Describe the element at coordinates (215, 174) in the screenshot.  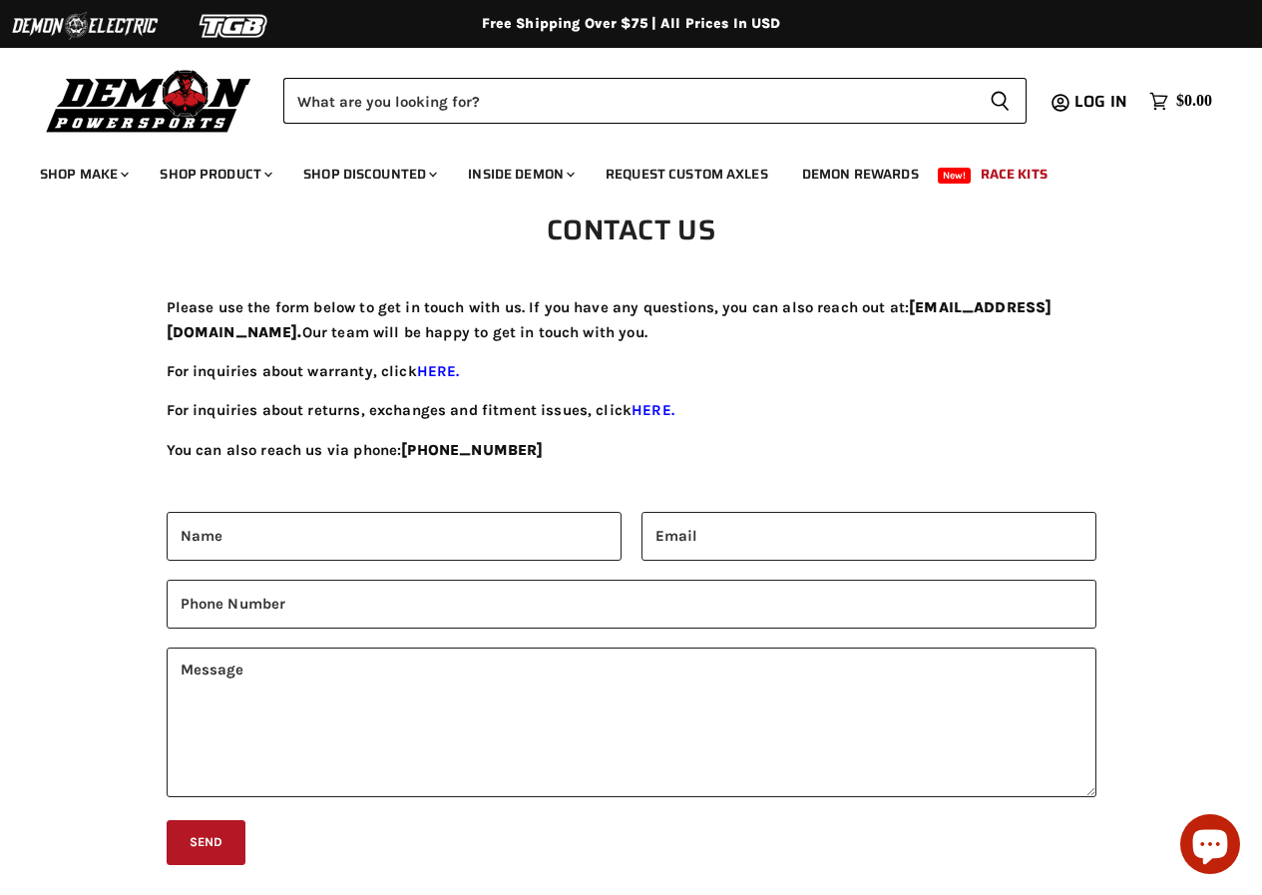
I see `a: Shop Product` at that location.